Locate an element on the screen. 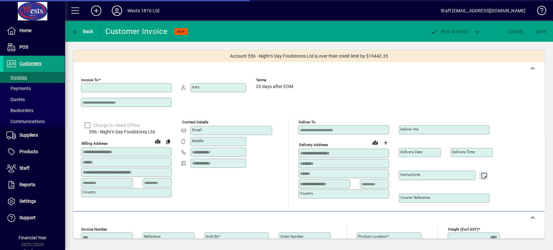 This screenshot has height=250, width=553. mat-label: Sold by is located at coordinates (212, 236).